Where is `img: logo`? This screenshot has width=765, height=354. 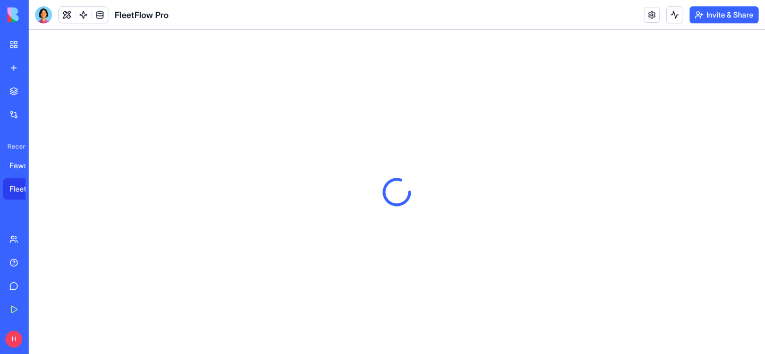 img: logo is located at coordinates (40, 15).